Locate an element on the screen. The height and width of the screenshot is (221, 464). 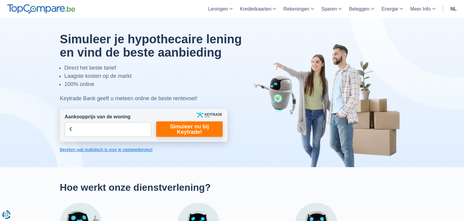
li: 100% online is located at coordinates (161, 84).